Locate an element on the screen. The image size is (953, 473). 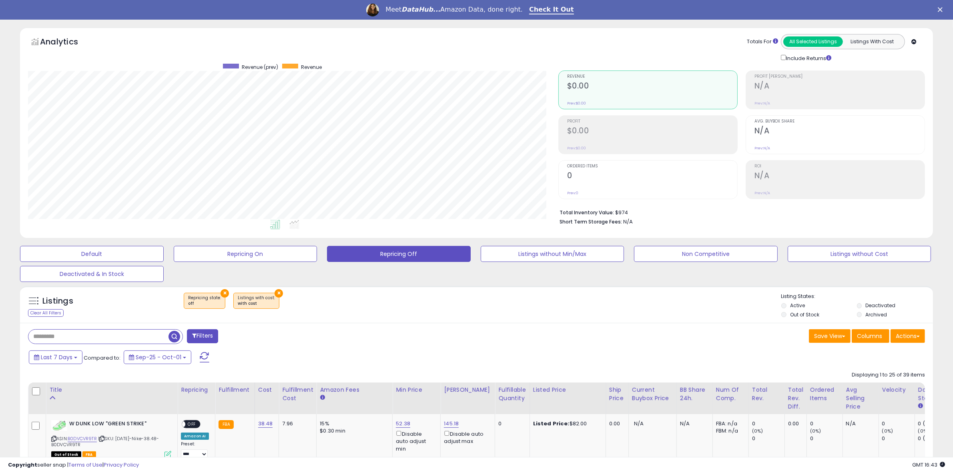
span: All listings that are currently out of stock and unavailable for purchase on Amazon is located at coordinates (66, 454).